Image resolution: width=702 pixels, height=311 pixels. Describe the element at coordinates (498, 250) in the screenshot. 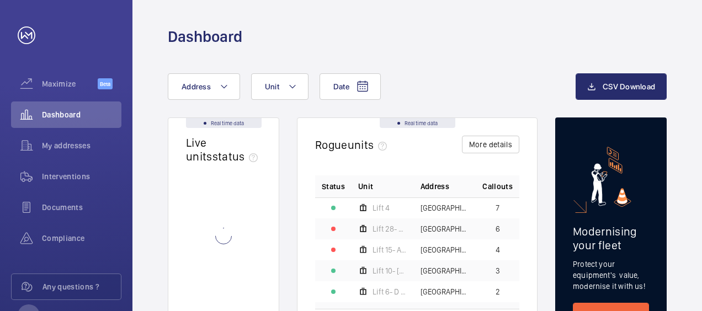

I see `span: 4` at that location.